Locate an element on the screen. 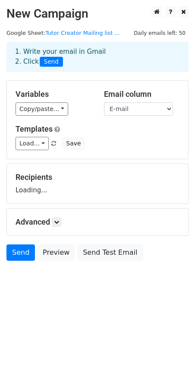 The image size is (195, 392). h5: Email column is located at coordinates (141, 94).